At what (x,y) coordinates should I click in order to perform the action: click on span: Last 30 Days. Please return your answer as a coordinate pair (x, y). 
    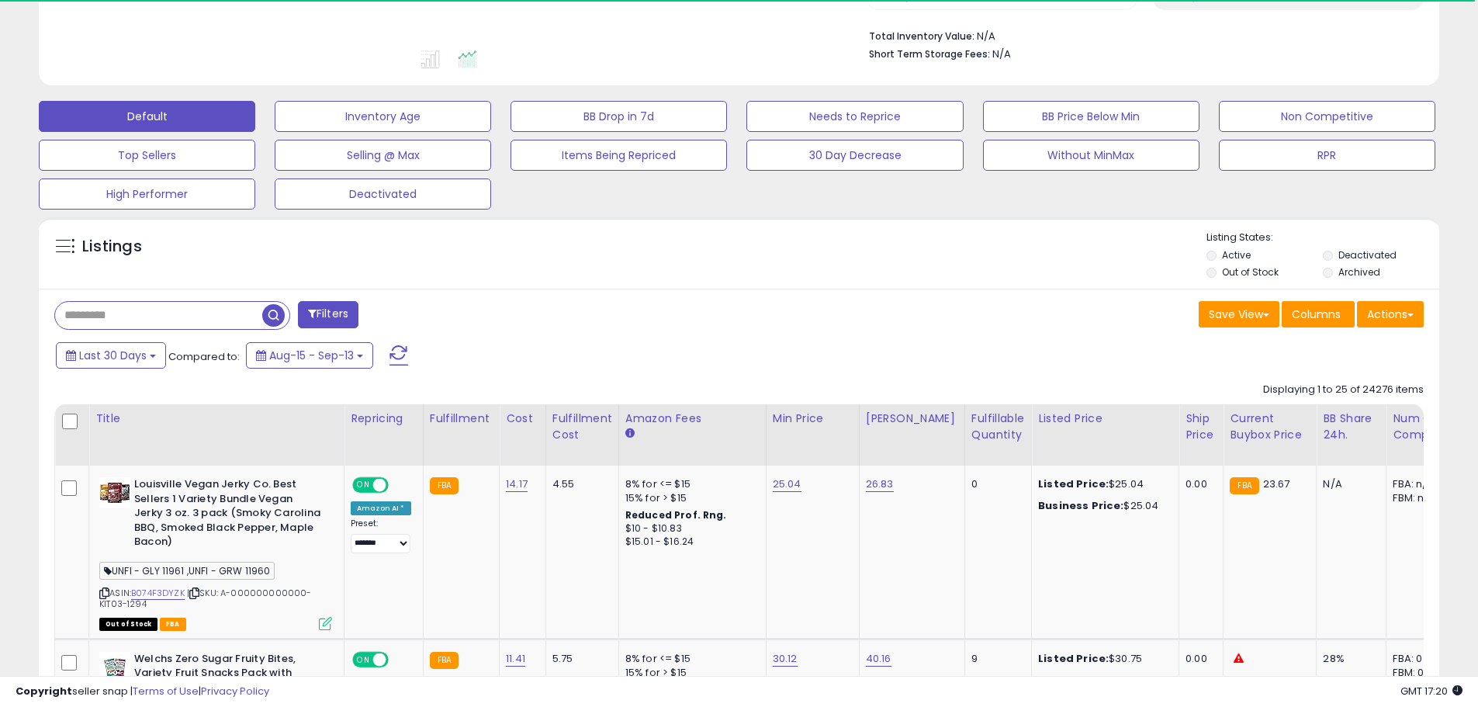
    Looking at the image, I should click on (113, 355).